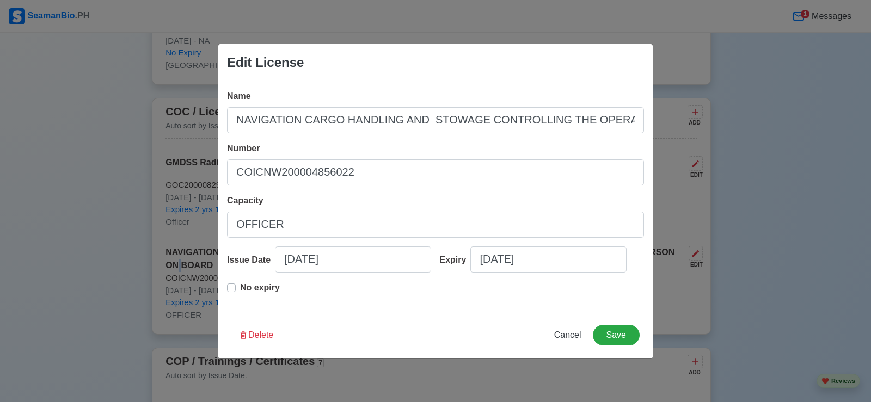  Describe the element at coordinates (435, 173) in the screenshot. I see `input: Ex: EMM1234567890` at that location.